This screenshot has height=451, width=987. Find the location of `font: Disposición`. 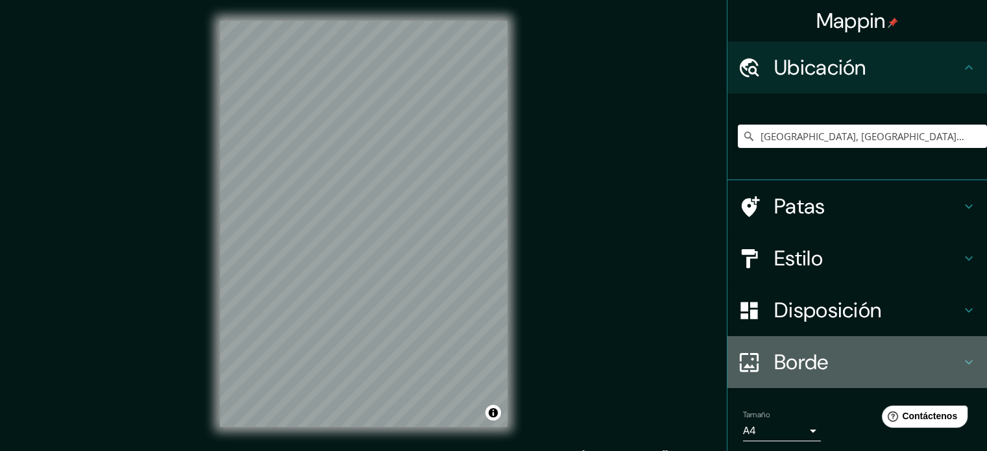

font: Disposición is located at coordinates (827, 310).